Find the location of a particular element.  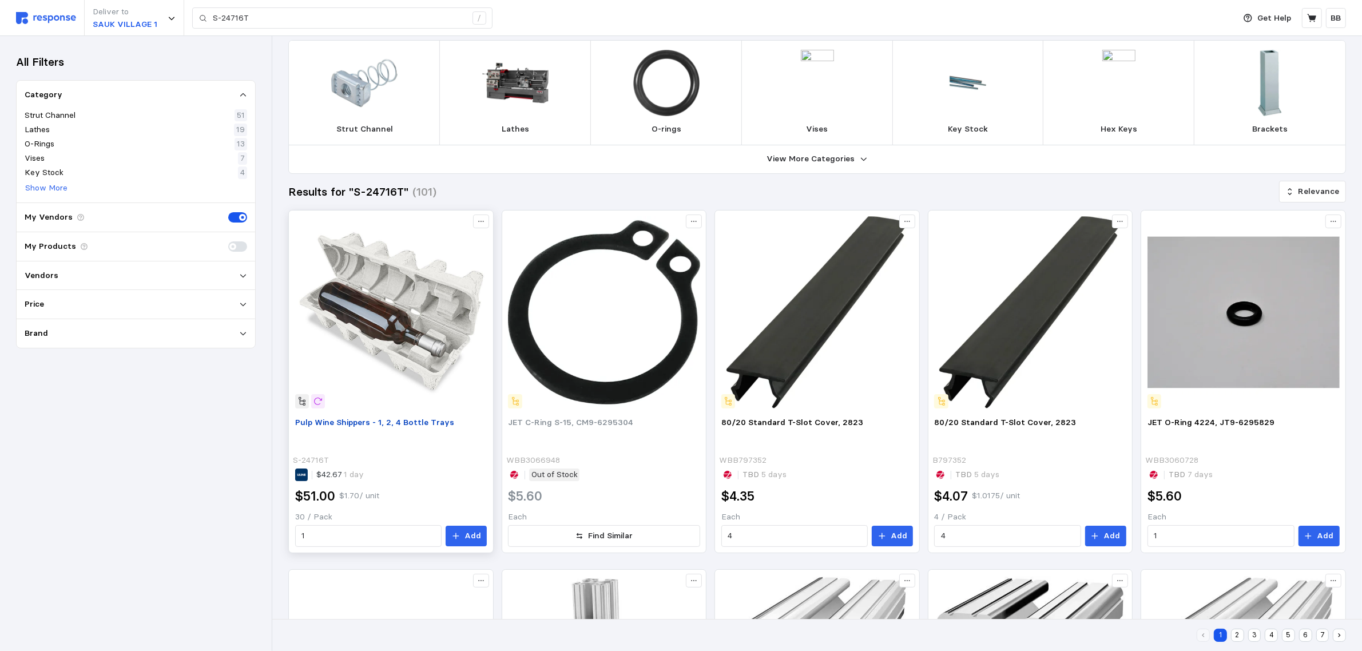

h2: $51.00 is located at coordinates (315, 496).